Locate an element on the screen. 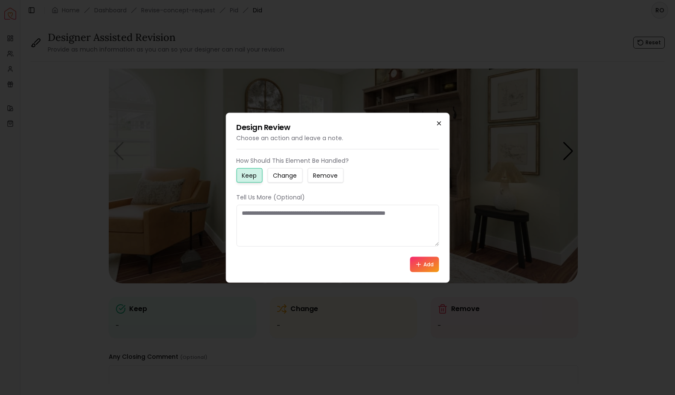 Image resolution: width=675 pixels, height=395 pixels. h2: Design Review is located at coordinates (337, 127).